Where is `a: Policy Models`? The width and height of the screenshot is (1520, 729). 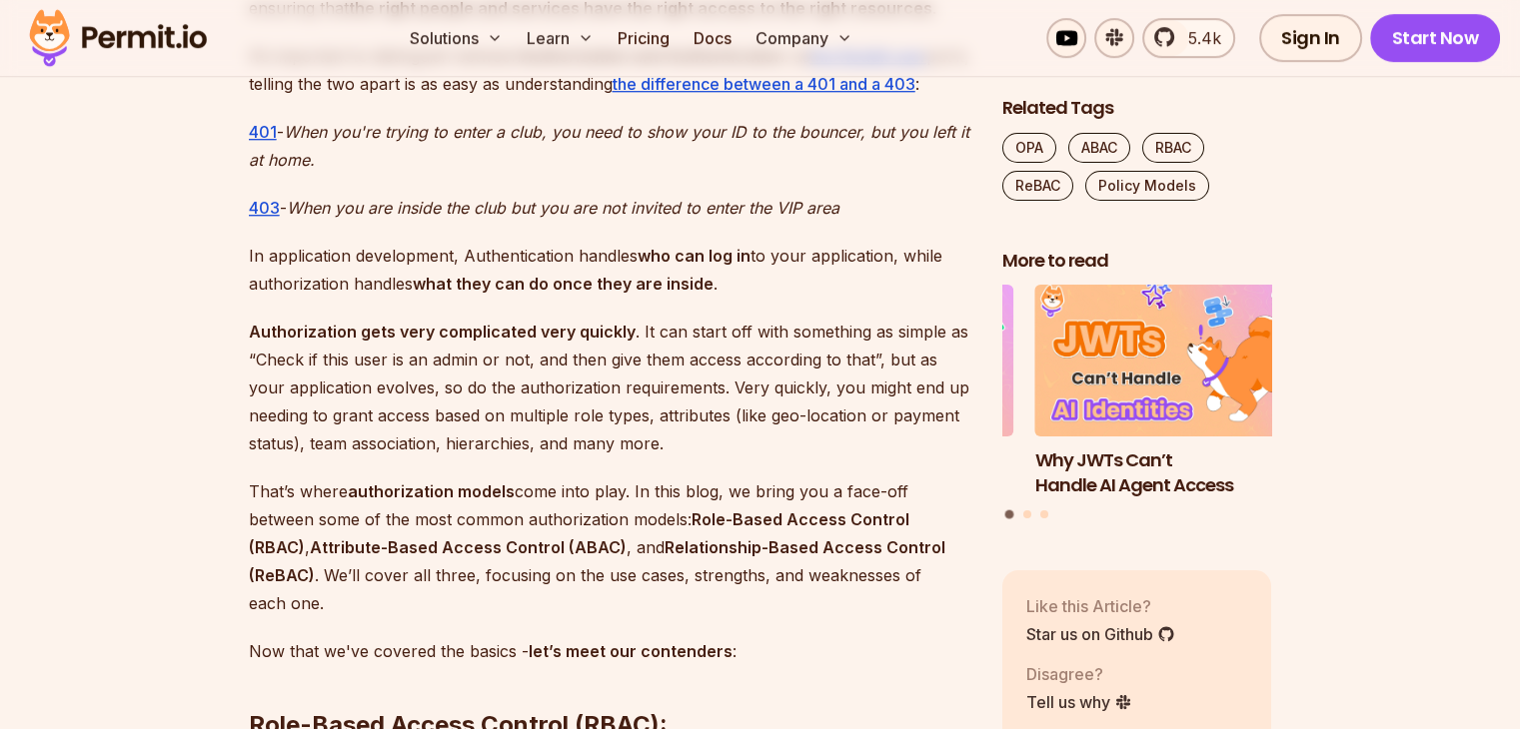
a: Policy Models is located at coordinates (1147, 186).